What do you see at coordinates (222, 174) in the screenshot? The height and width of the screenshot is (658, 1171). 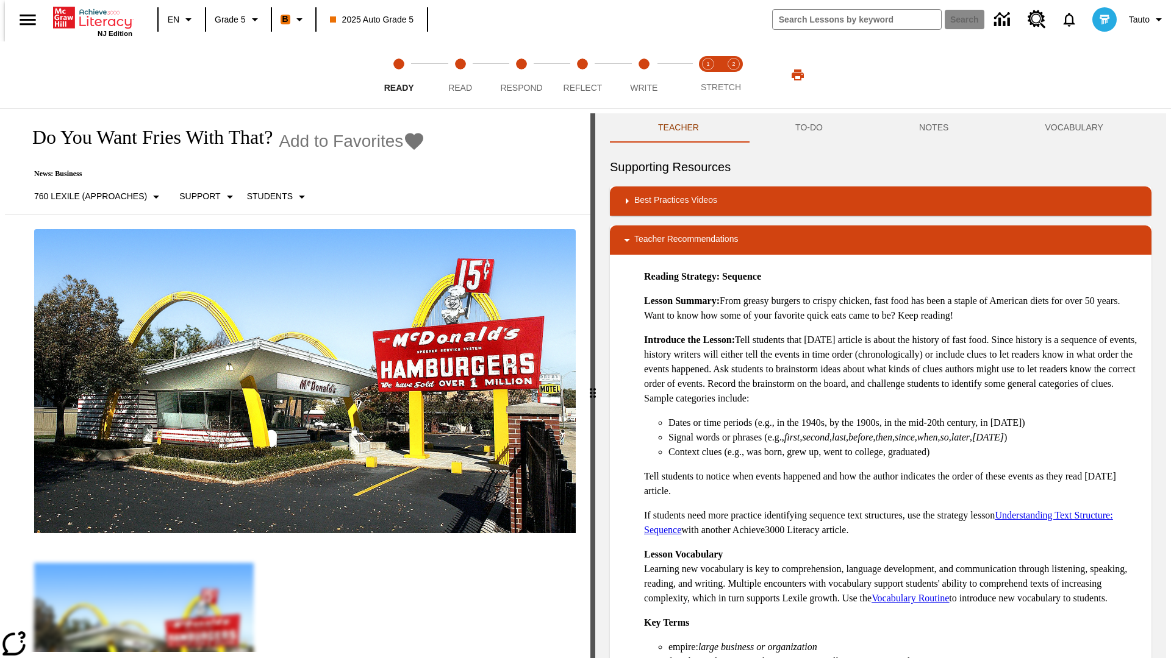 I see `p: News: Business` at bounding box center [222, 174].